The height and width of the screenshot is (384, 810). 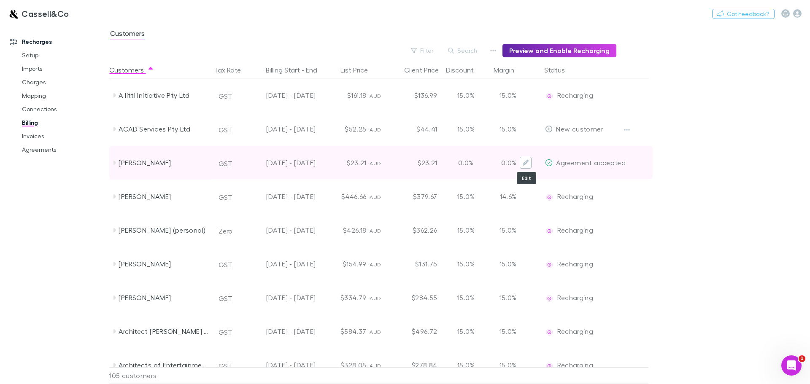 What do you see at coordinates (509, 70) in the screenshot?
I see `div: Margin` at bounding box center [509, 70].